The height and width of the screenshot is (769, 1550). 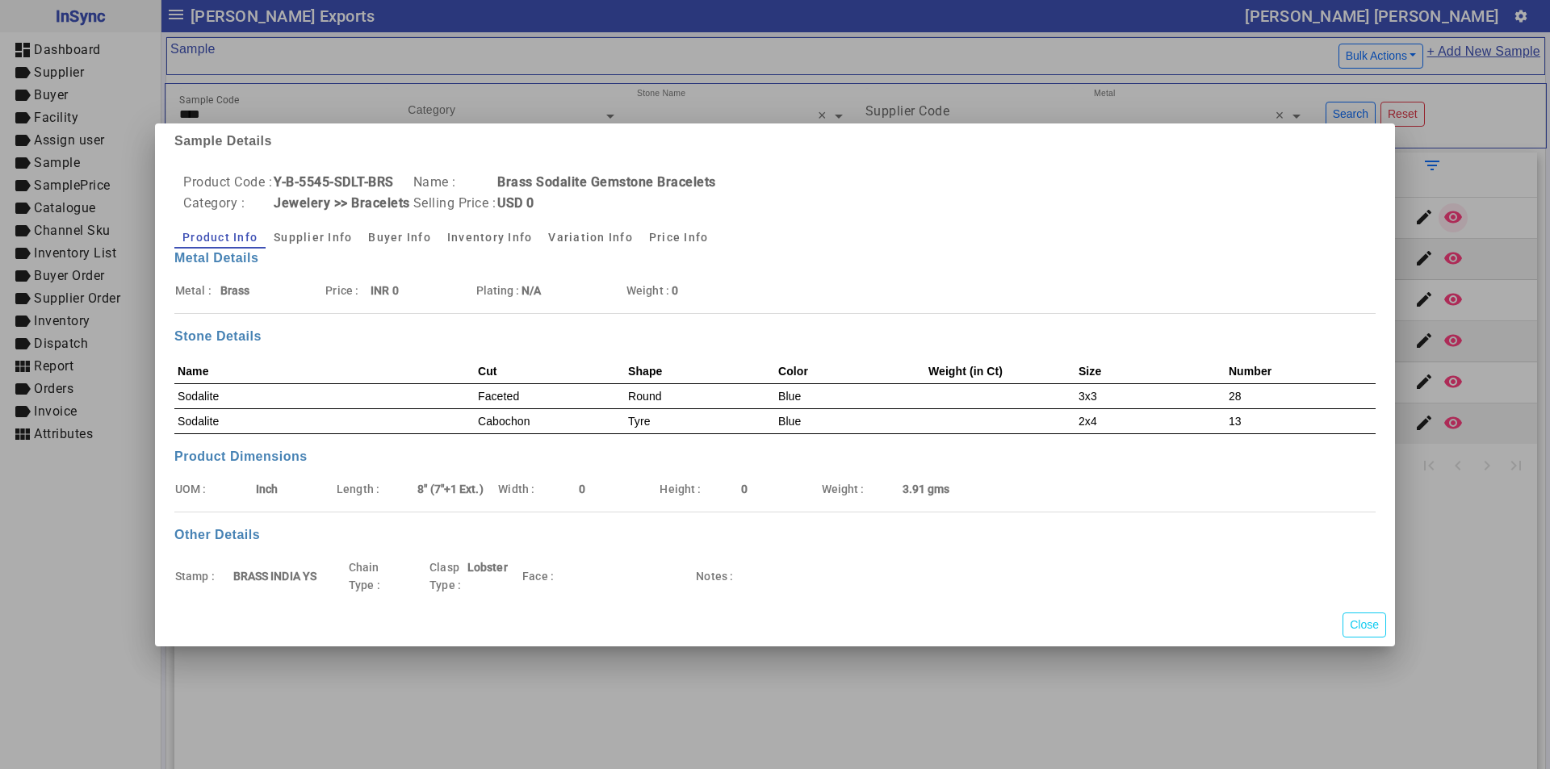 I want to click on b: Y-B-5545-SDLT-BRS, so click(x=333, y=182).